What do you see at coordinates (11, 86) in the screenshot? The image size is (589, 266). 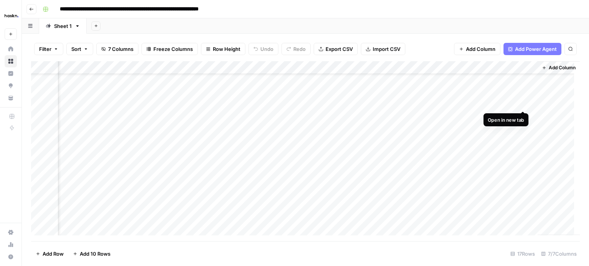 I see `a: Opportunities` at bounding box center [11, 86].